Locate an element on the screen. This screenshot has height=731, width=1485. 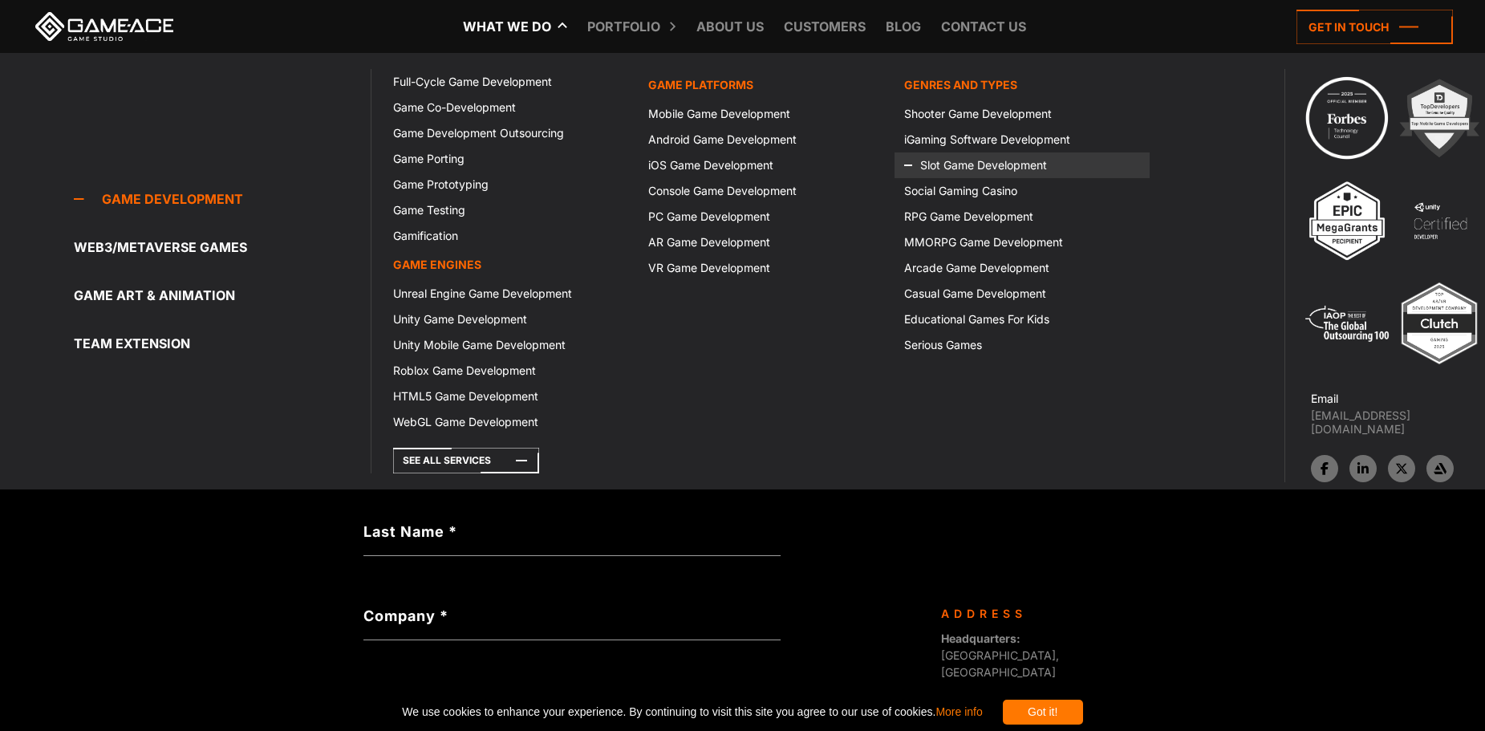
a: Game development is located at coordinates (221, 199).